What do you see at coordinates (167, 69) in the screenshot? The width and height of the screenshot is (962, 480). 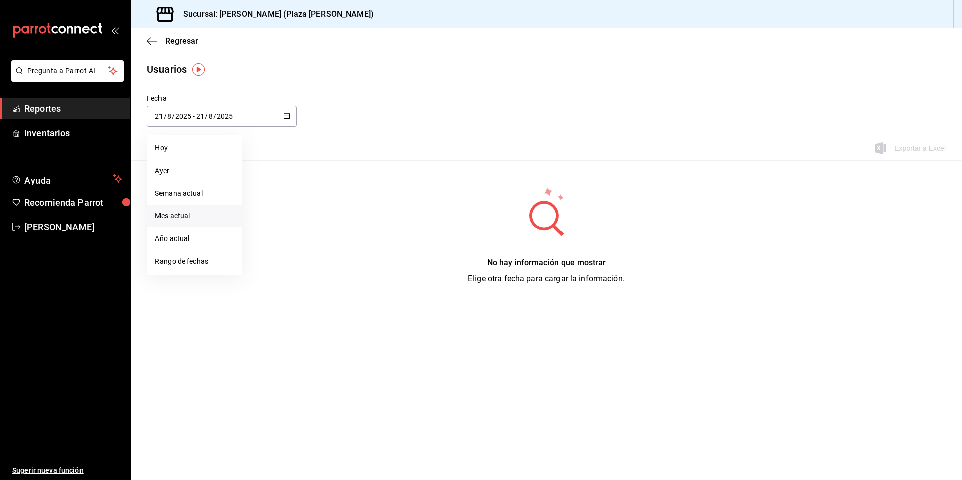 I see `div: Usuarios` at bounding box center [167, 69].